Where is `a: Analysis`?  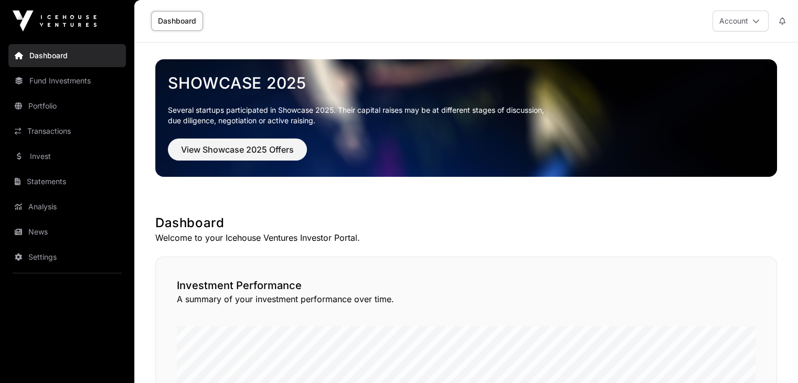
a: Analysis is located at coordinates (67, 207).